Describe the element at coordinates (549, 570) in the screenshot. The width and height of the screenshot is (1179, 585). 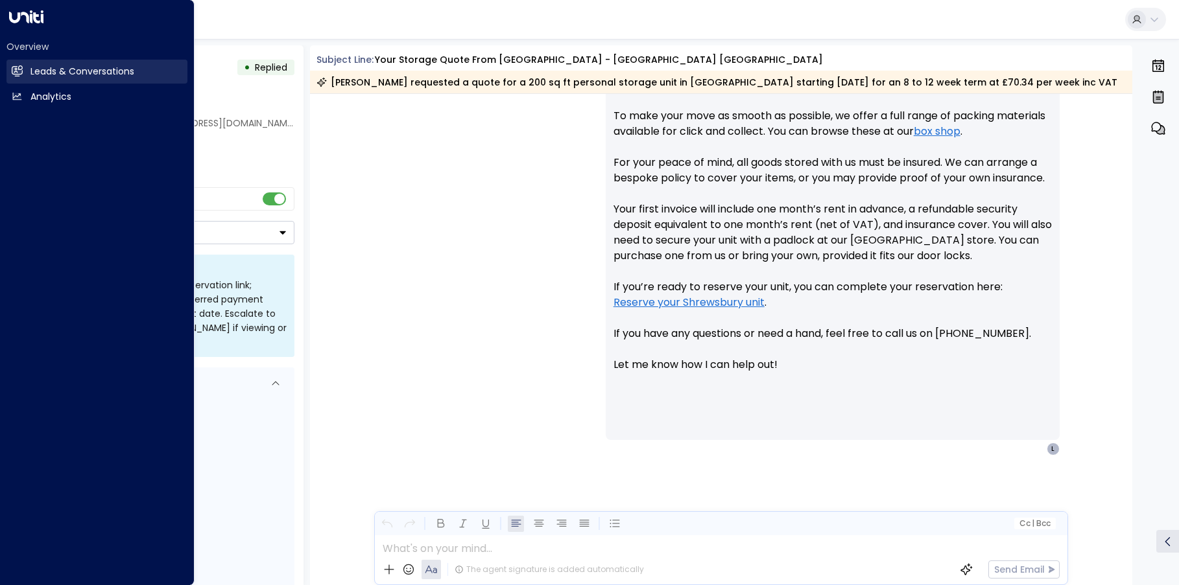
I see `div: The agent signature is added automatically` at that location.